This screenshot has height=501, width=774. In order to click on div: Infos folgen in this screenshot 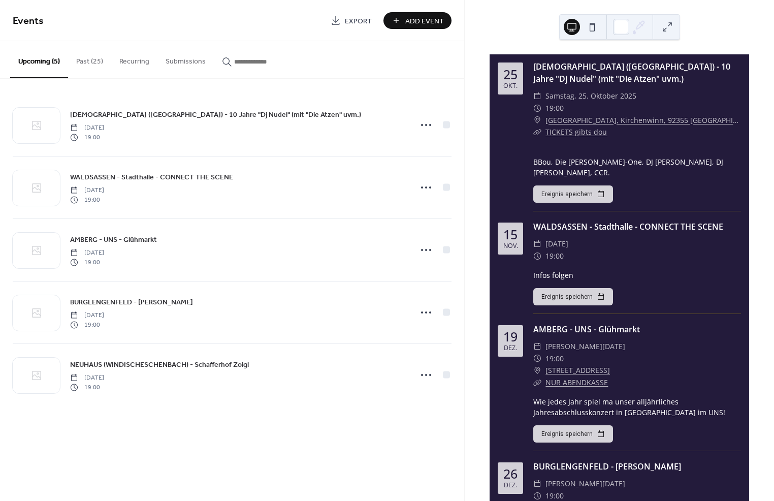, I will do `click(637, 275)`.